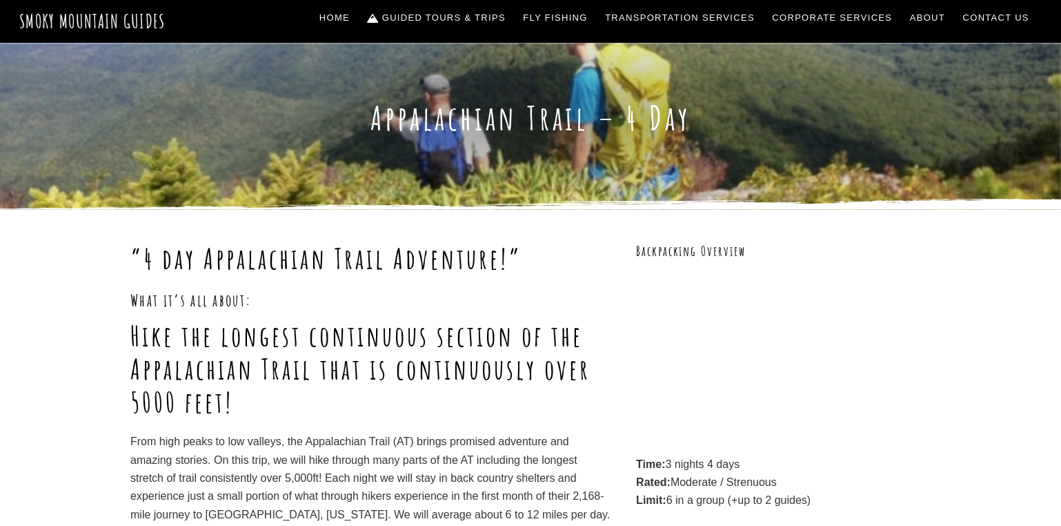 This screenshot has height=526, width=1061. I want to click on h1: Appalachian Trail – 4 Day, so click(531, 118).